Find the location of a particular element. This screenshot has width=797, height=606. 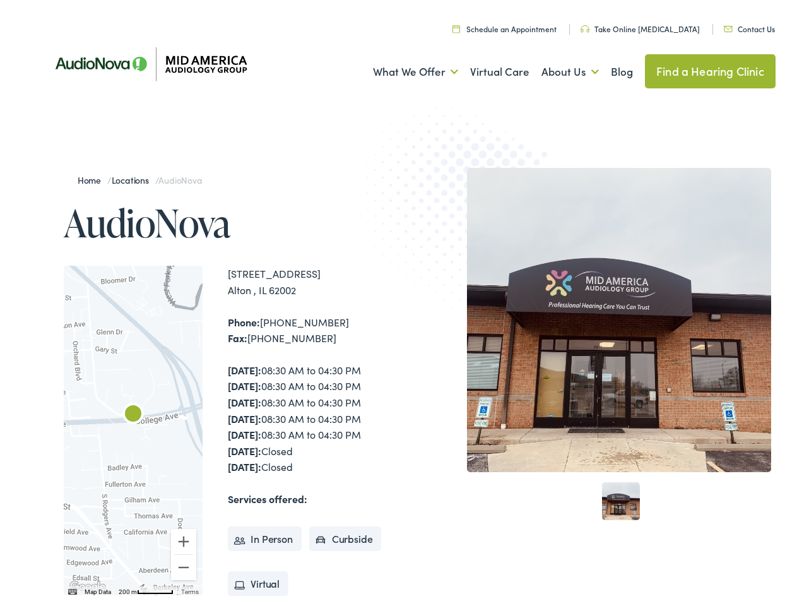

a: Locations is located at coordinates (133, 176).